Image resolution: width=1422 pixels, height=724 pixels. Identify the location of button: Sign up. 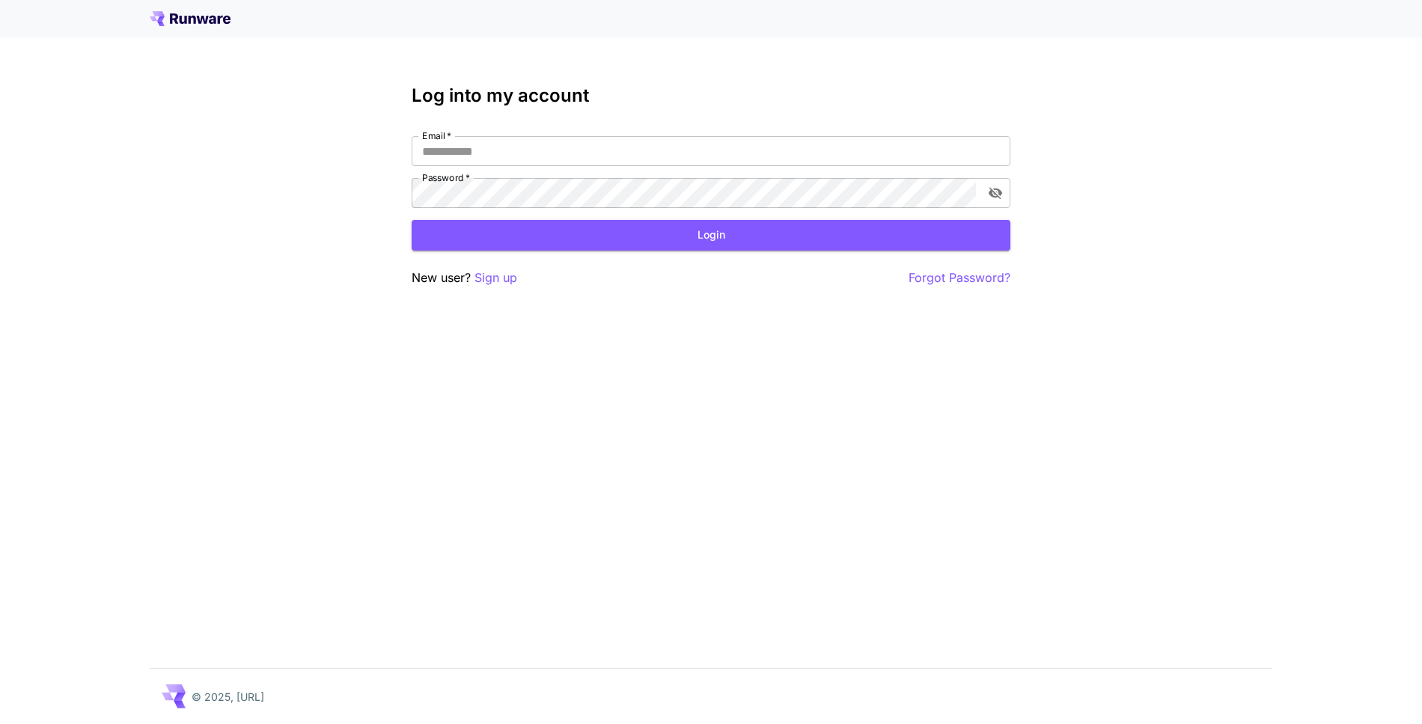
(495, 278).